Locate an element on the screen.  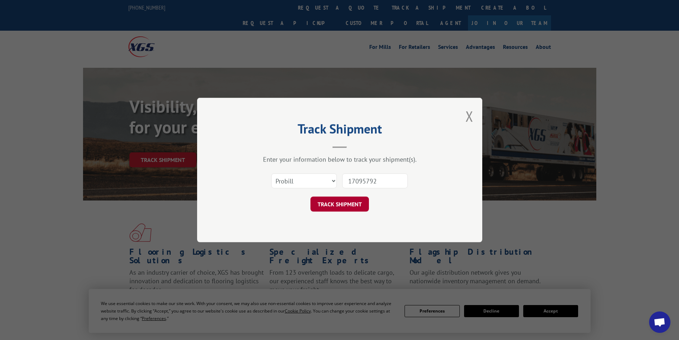
button: TRACK SHIPMENT is located at coordinates (340, 204).